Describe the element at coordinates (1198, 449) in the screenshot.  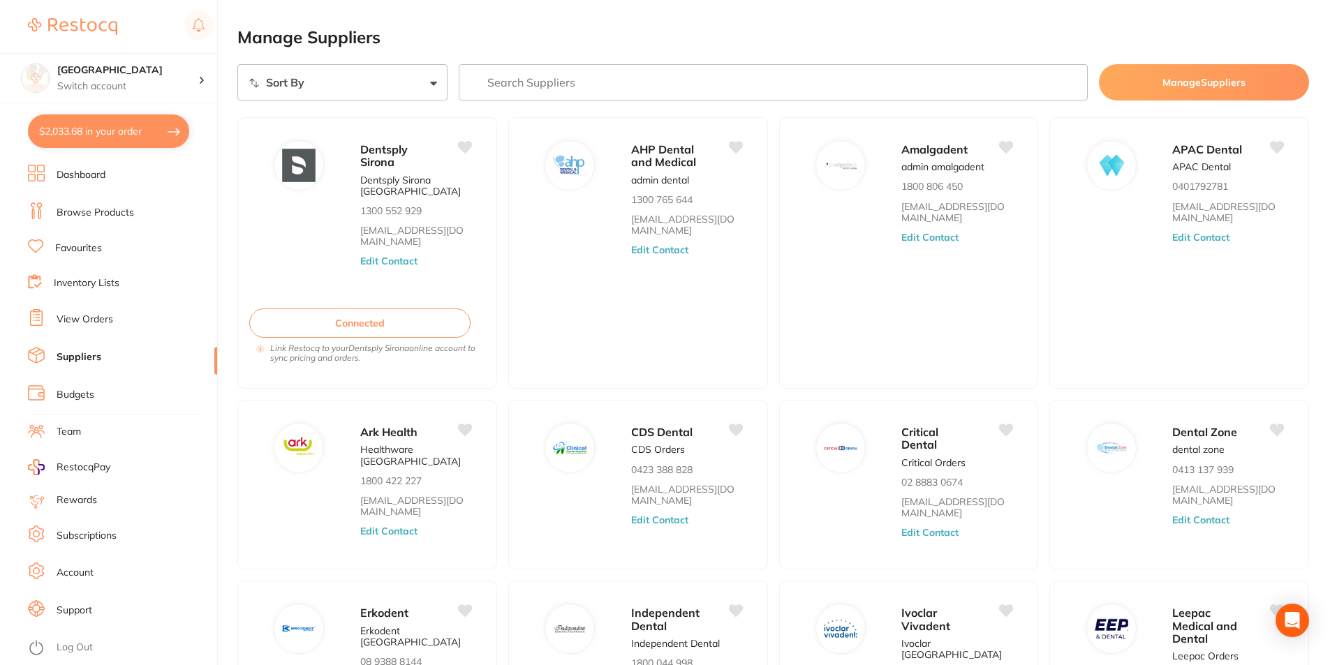
I see `p: dental zone` at that location.